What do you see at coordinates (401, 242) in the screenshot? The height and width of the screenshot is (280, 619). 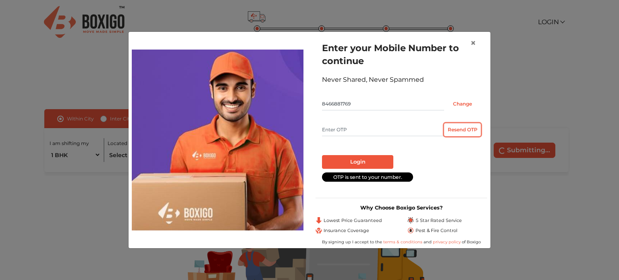 I see `div: By signing up I accept to the and of Boxigo` at bounding box center [401, 242].